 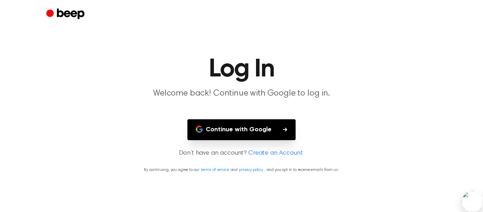 I want to click on p: Don’t have an account?, so click(x=241, y=153).